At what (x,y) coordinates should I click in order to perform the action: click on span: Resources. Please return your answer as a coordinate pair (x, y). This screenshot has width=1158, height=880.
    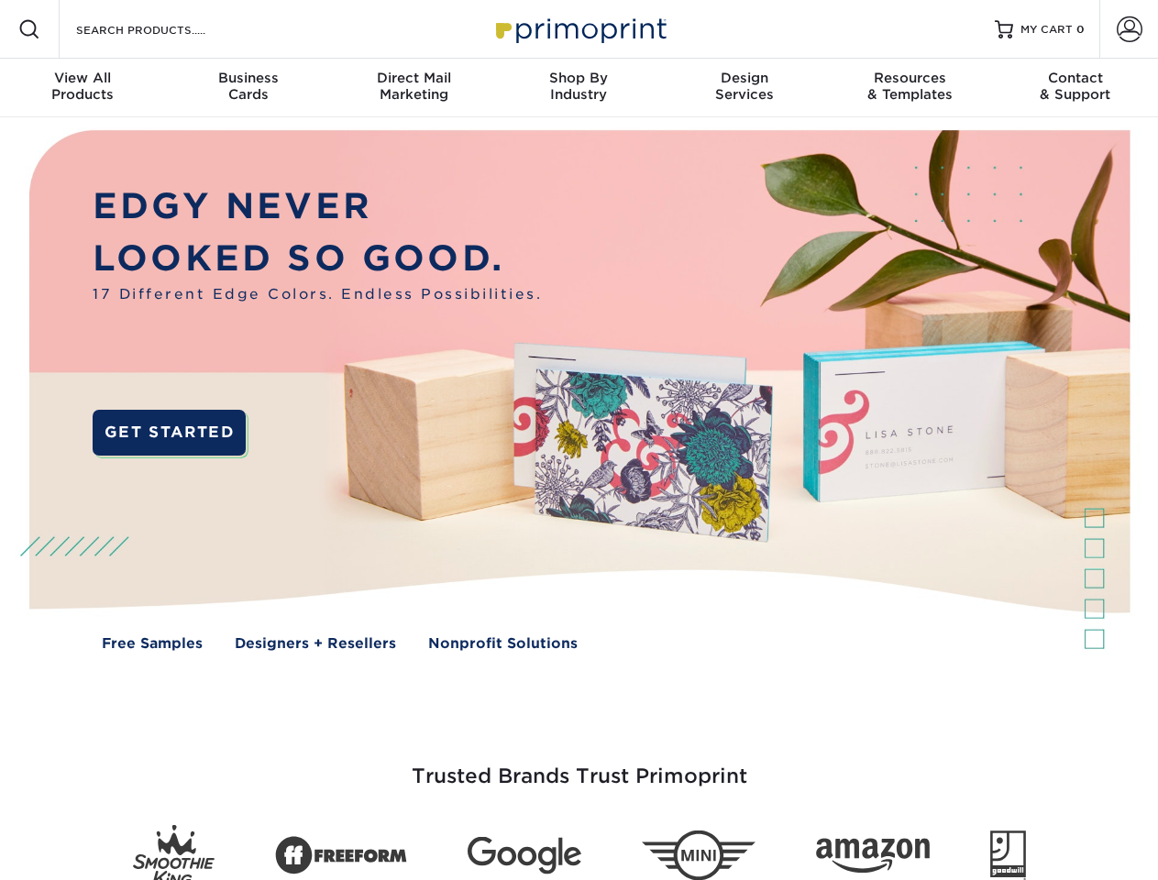
    Looking at the image, I should click on (909, 78).